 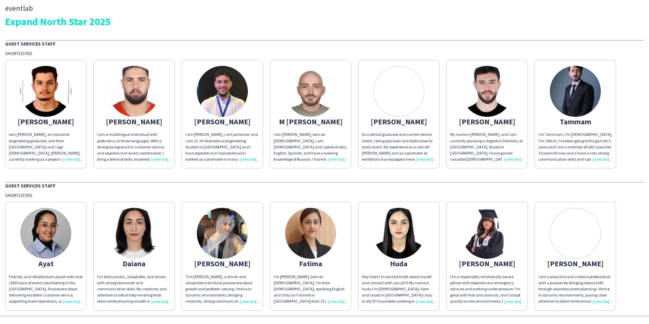 What do you see at coordinates (46, 91) in the screenshot?
I see `img: thumb-656895d3697b1.jpeg` at bounding box center [46, 91].